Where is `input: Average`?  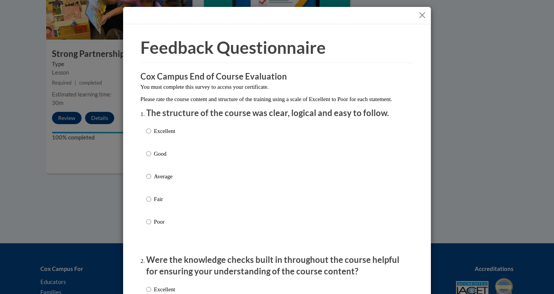 input: Average is located at coordinates (149, 177).